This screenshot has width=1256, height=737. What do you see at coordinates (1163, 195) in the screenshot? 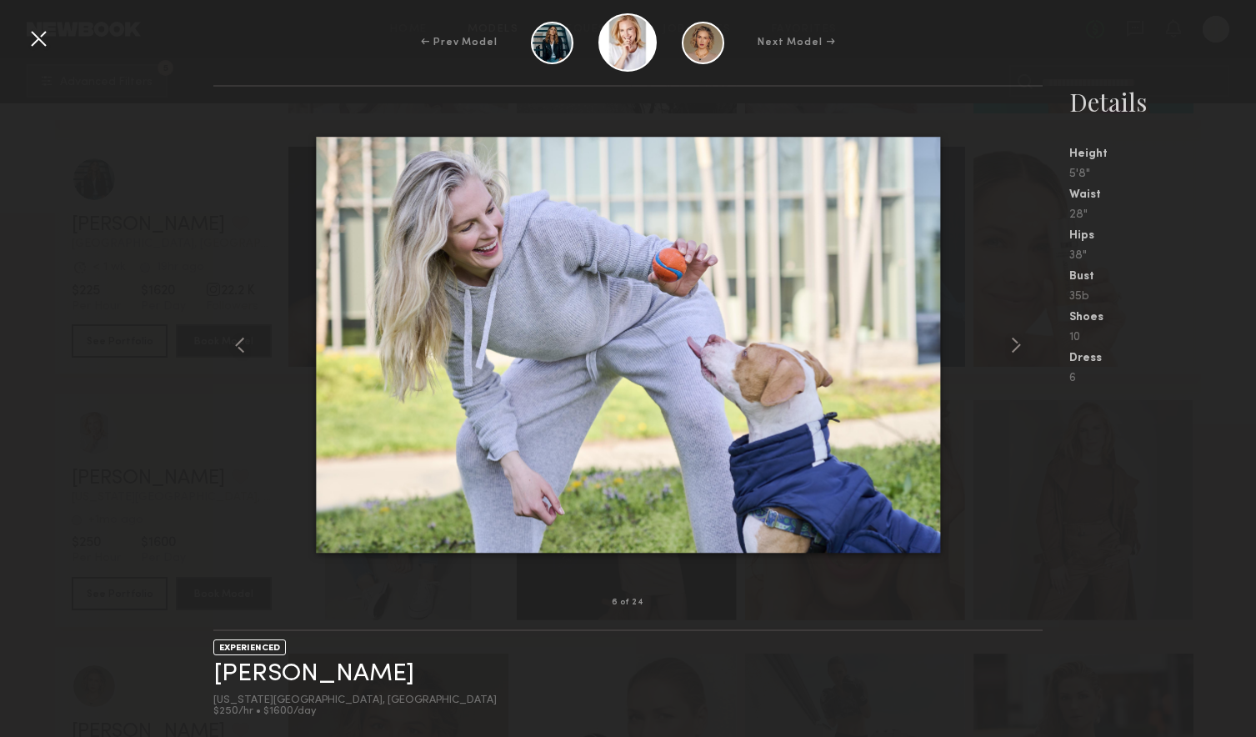
I see `div: Waist` at bounding box center [1163, 195].